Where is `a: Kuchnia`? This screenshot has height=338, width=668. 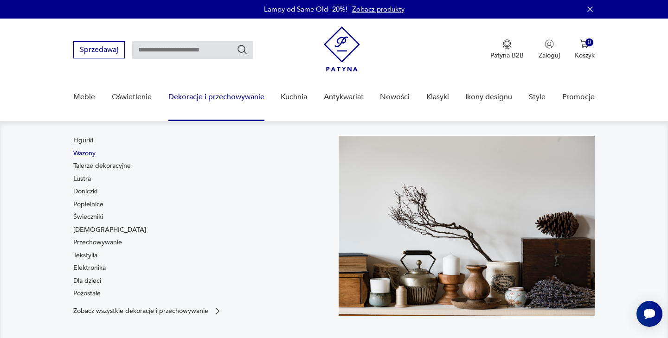 a: Kuchnia is located at coordinates (294, 97).